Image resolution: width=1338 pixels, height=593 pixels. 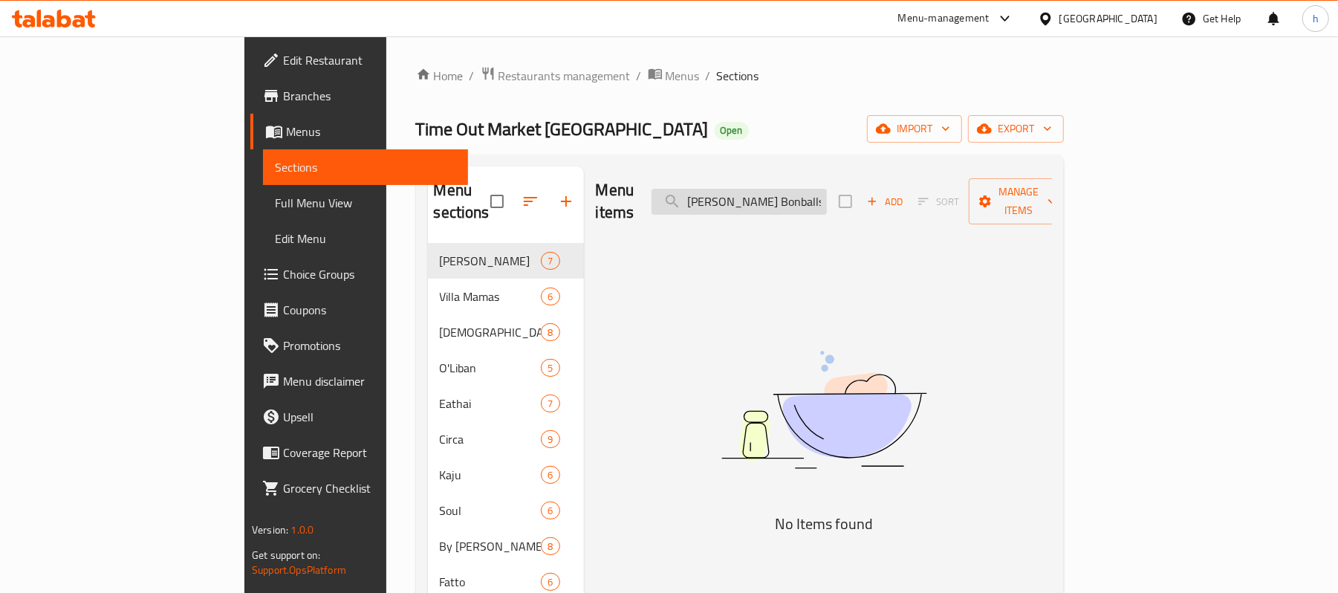 What do you see at coordinates (359, 60) in the screenshot?
I see `a: Edit Restaurant` at bounding box center [359, 60].